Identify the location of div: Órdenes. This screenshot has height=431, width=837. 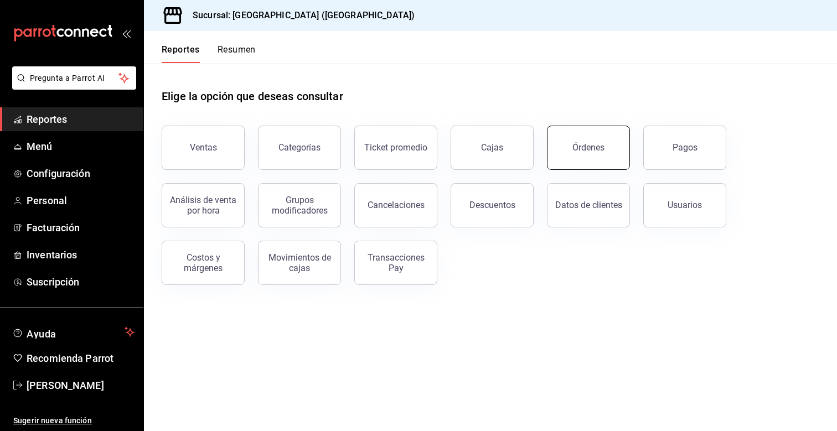
(589, 147).